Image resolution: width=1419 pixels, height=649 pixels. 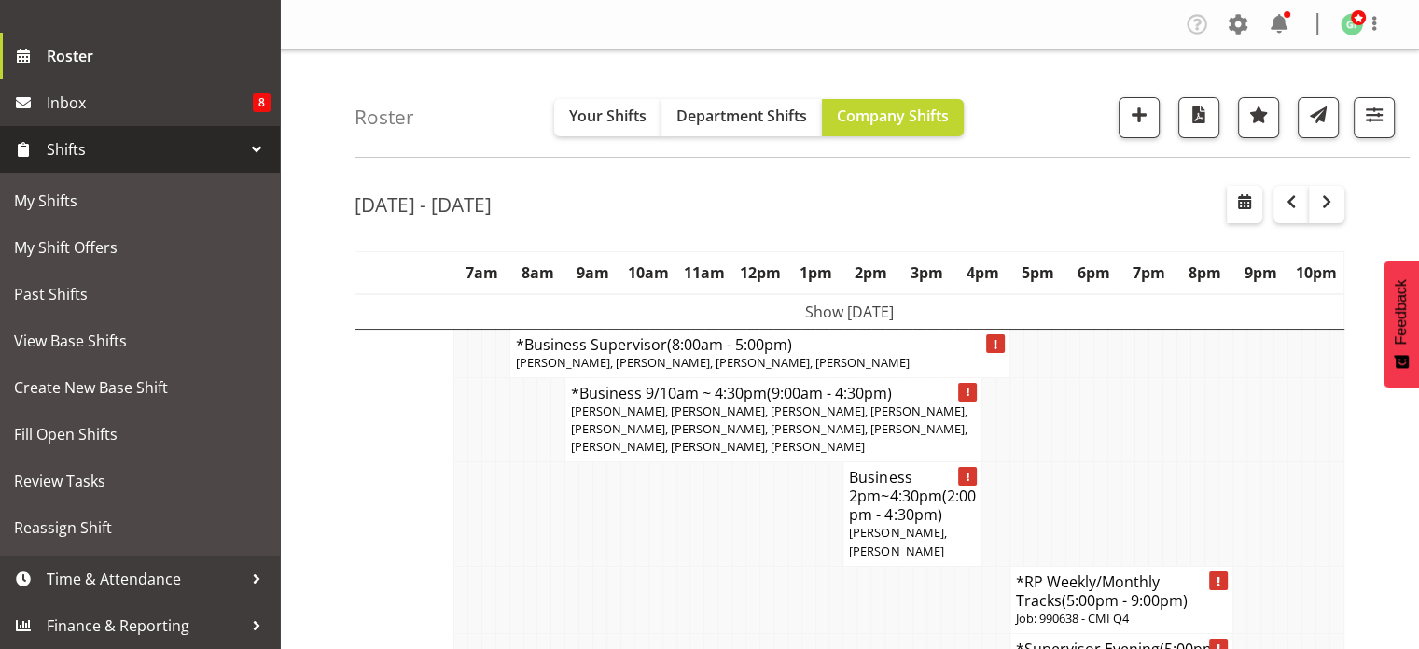 I want to click on h4: *Business Supervisor, so click(x=761, y=344).